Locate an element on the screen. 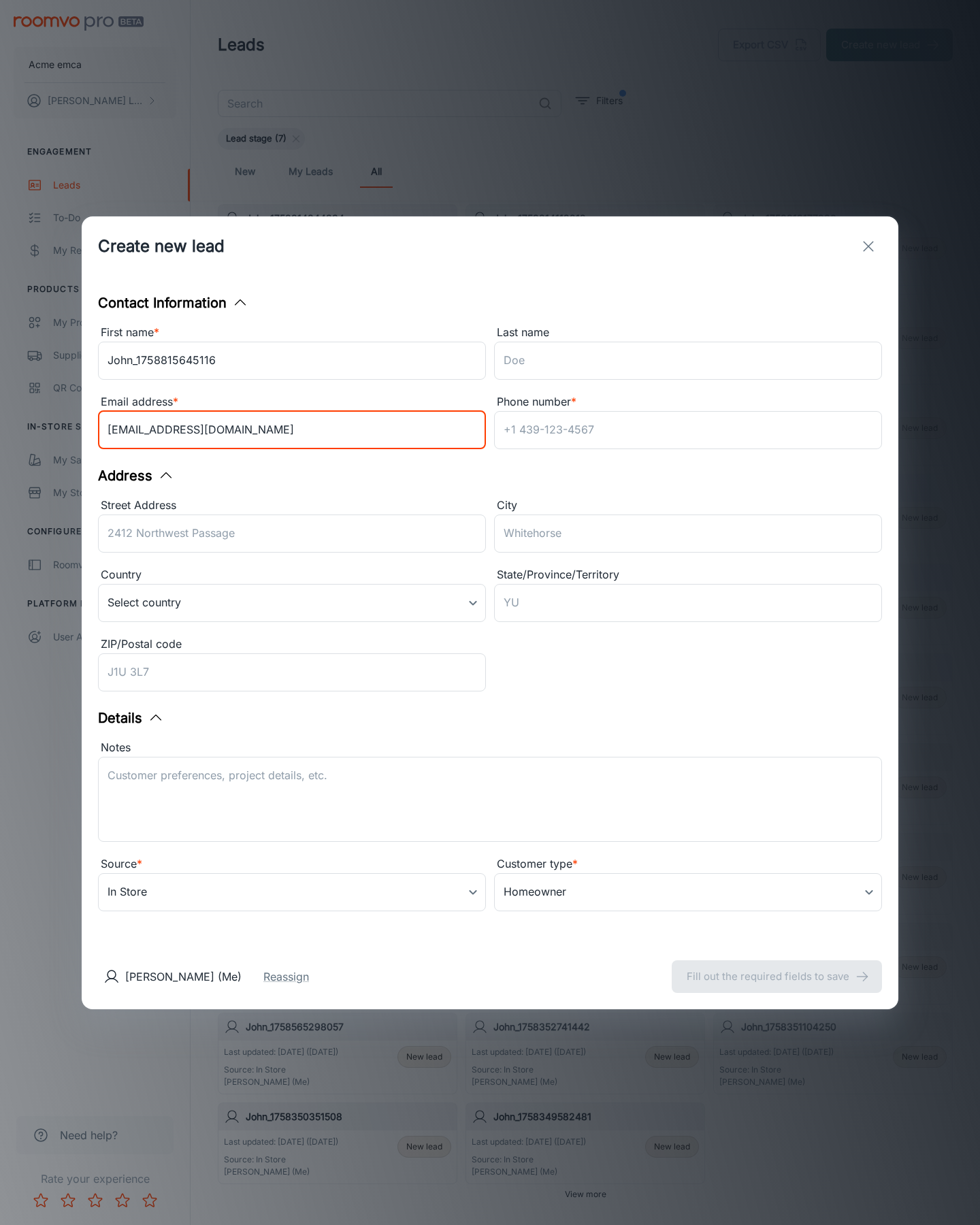  button: Details is located at coordinates (131, 718).